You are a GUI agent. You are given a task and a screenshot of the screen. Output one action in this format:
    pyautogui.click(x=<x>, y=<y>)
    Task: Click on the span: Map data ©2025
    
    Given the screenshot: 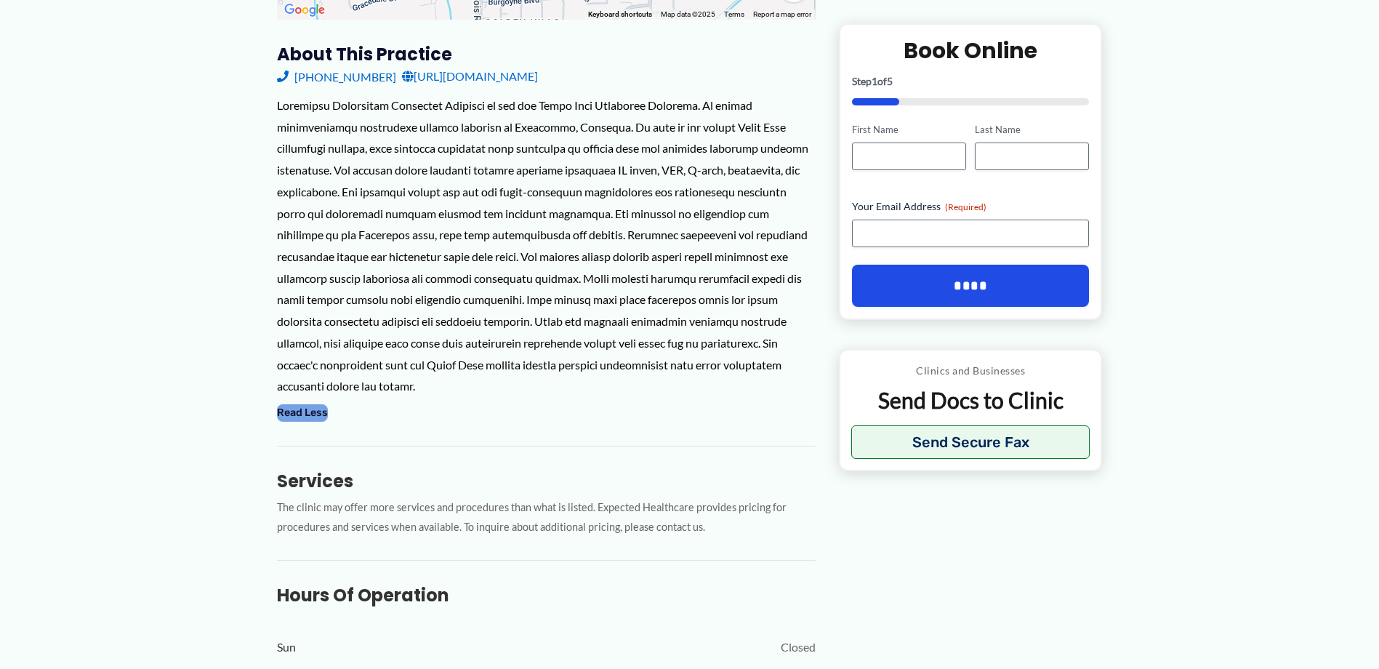 What is the action you would take?
    pyautogui.click(x=688, y=14)
    